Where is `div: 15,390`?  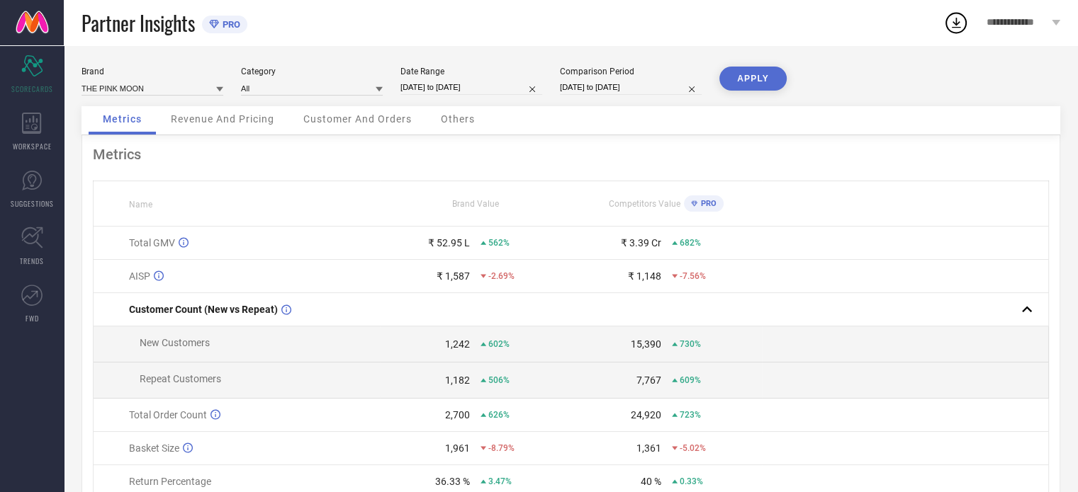
div: 15,390 is located at coordinates (646, 344).